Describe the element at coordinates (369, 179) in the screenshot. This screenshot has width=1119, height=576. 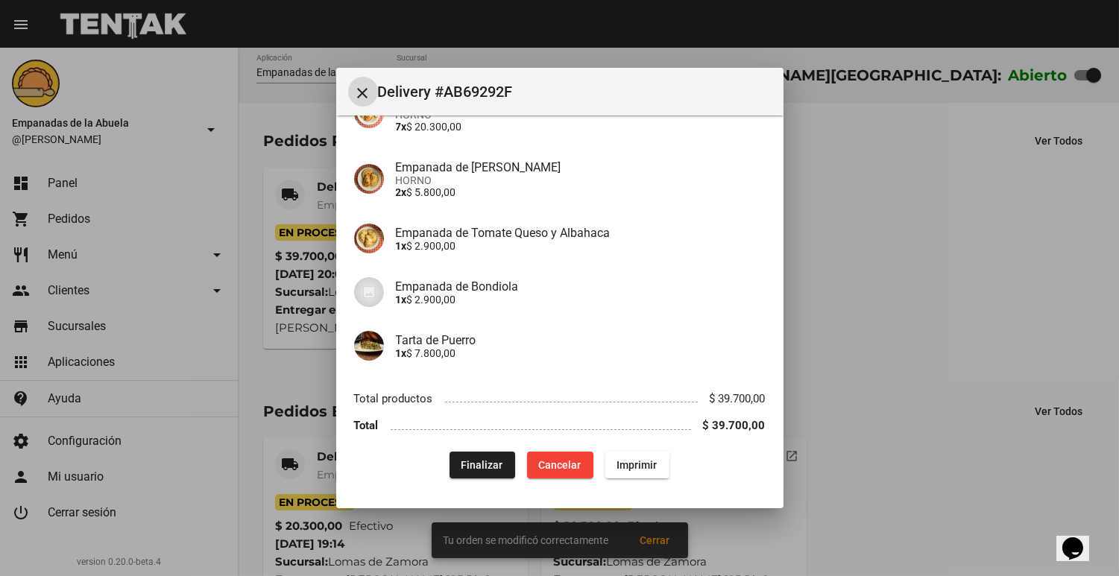
I see `img: f753fea7-0f09-41b3-9a9e-ddb84fc3b359.jpg` at that location.